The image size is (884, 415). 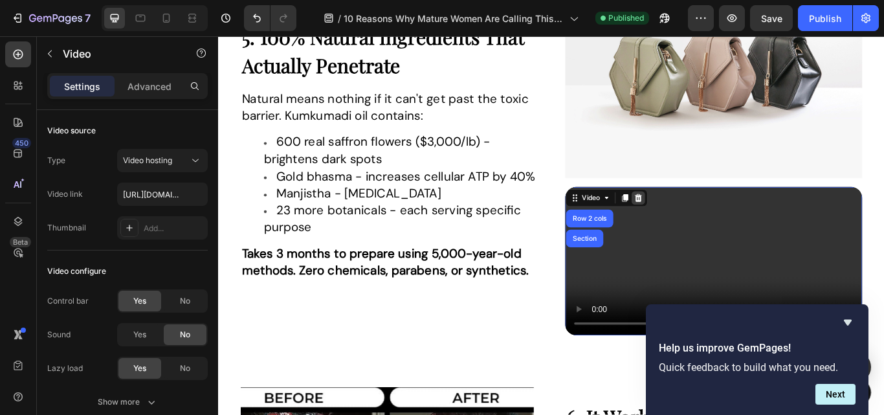 I want to click on div: Video link, so click(x=65, y=194).